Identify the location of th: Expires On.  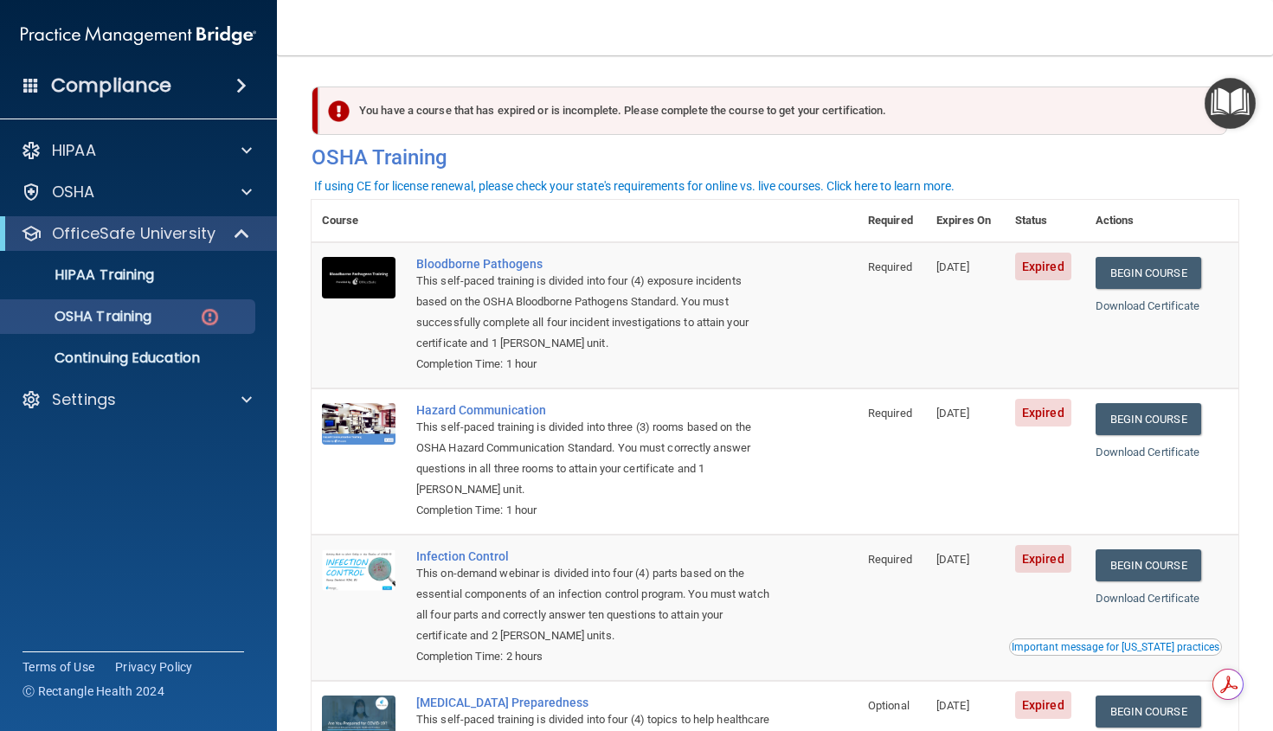
(965, 221).